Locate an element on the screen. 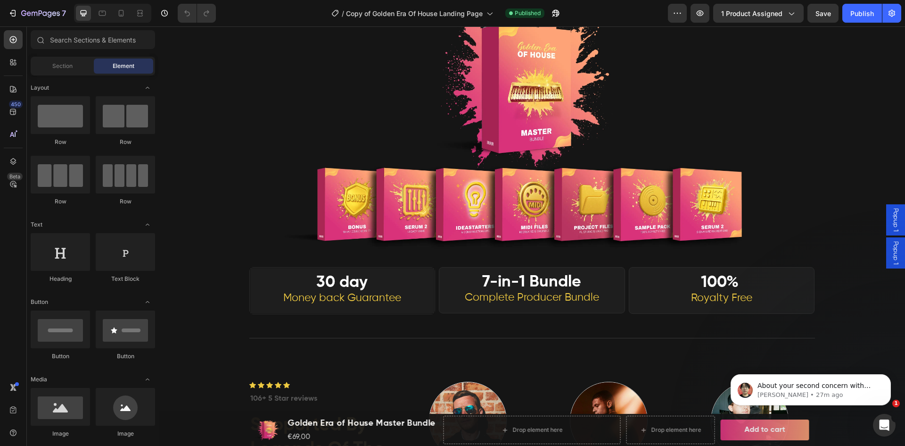 The height and width of the screenshot is (446, 905). div: €69,00 is located at coordinates (203, 410).